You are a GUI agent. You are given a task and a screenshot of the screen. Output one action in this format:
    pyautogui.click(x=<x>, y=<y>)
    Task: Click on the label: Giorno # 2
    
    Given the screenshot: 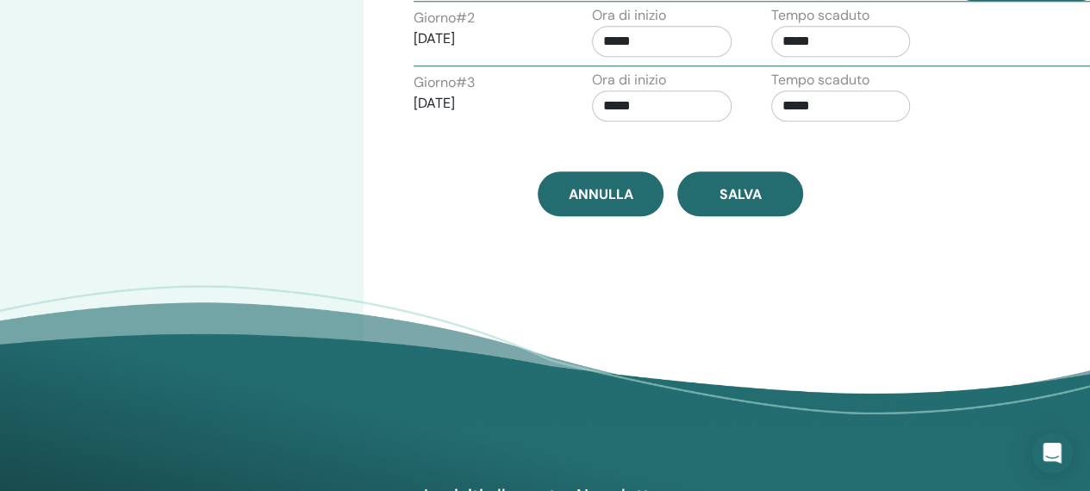 What is the action you would take?
    pyautogui.click(x=444, y=18)
    